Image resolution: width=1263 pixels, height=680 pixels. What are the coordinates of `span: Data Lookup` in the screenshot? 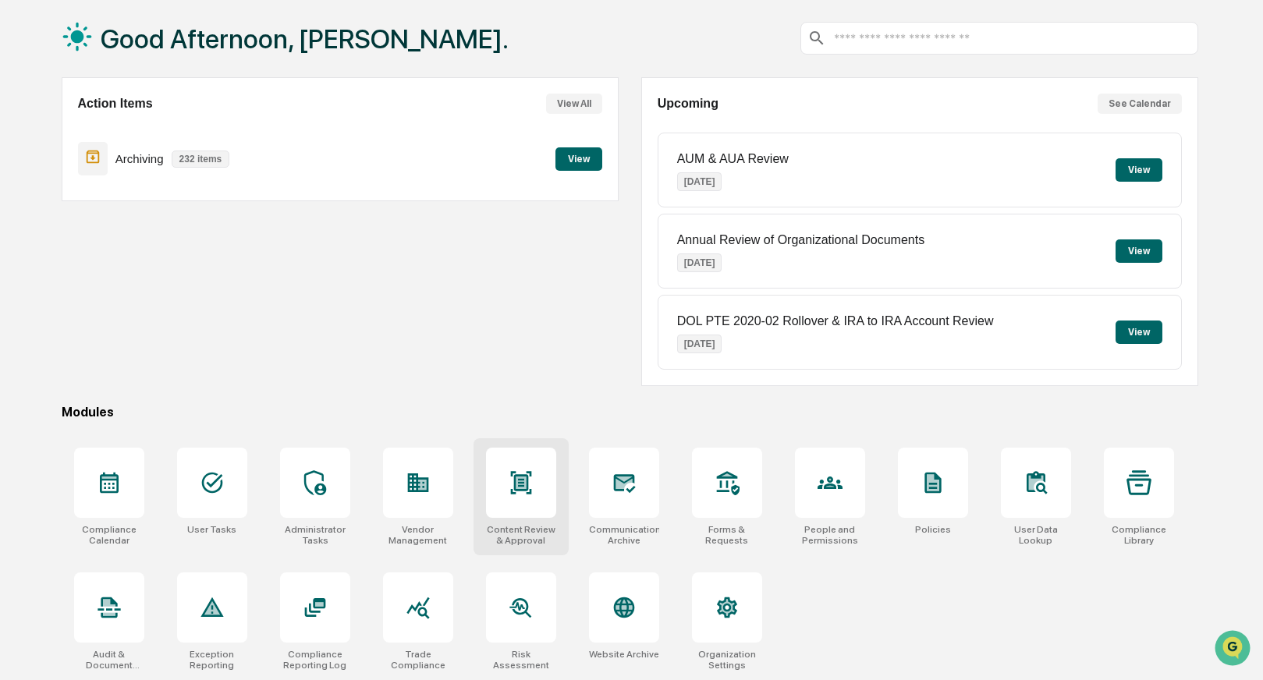 It's located at (65, 234).